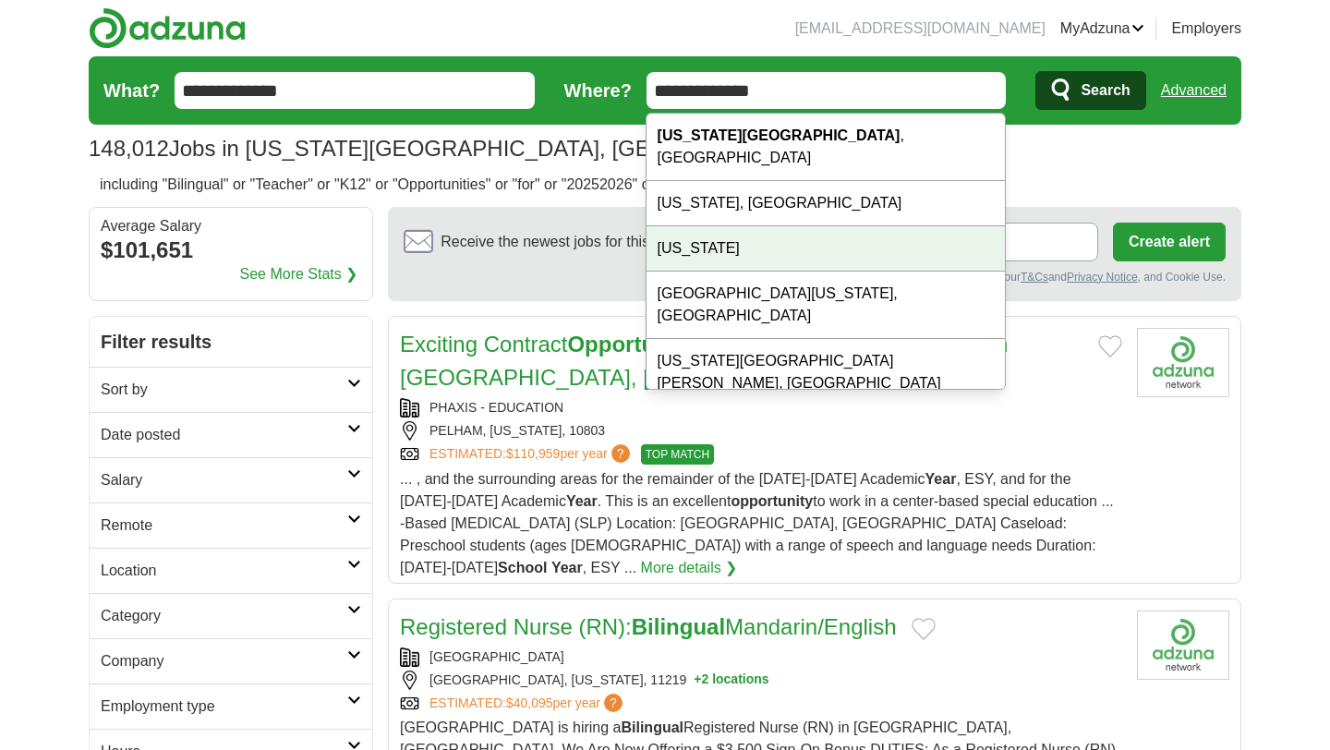 The width and height of the screenshot is (1330, 750). What do you see at coordinates (677, 454) in the screenshot?
I see `span: TOP MATCH` at bounding box center [677, 454].